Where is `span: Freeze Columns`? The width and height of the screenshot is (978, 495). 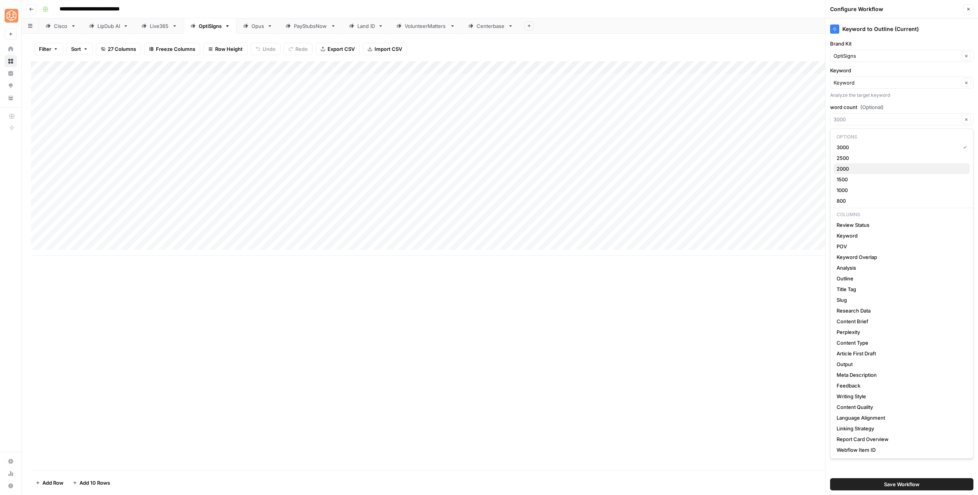 span: Freeze Columns is located at coordinates (175, 49).